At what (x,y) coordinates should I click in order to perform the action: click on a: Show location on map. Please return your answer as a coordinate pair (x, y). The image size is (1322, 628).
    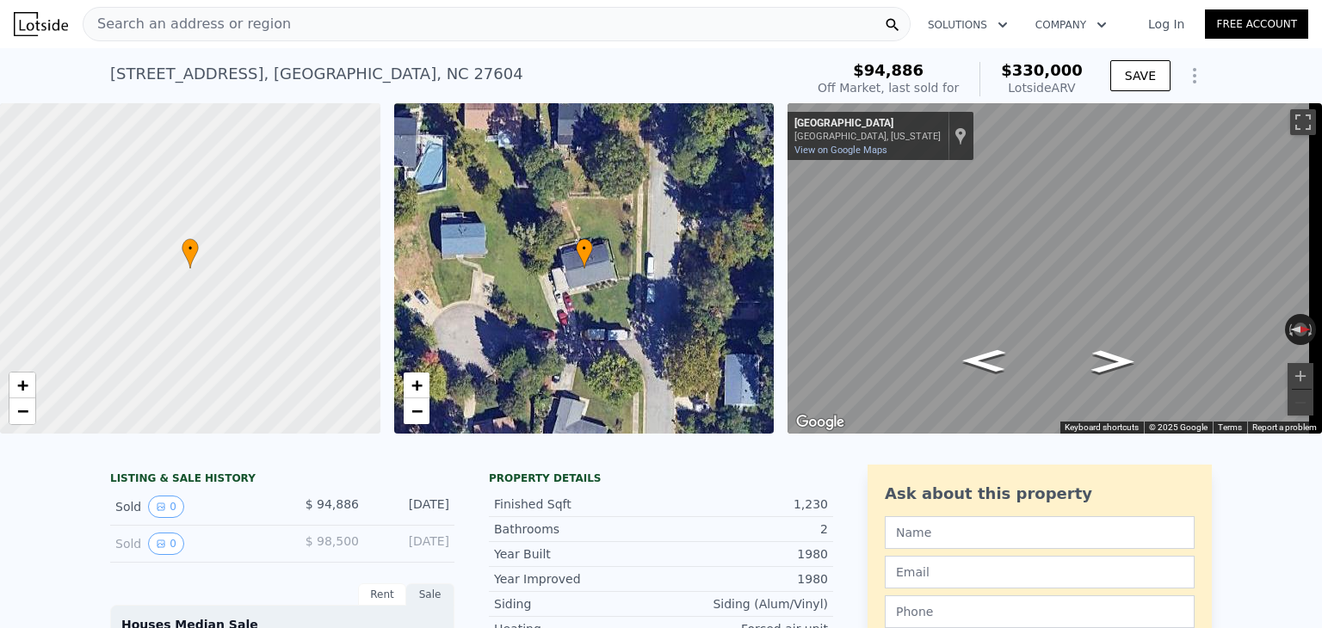
    Looking at the image, I should click on (961, 136).